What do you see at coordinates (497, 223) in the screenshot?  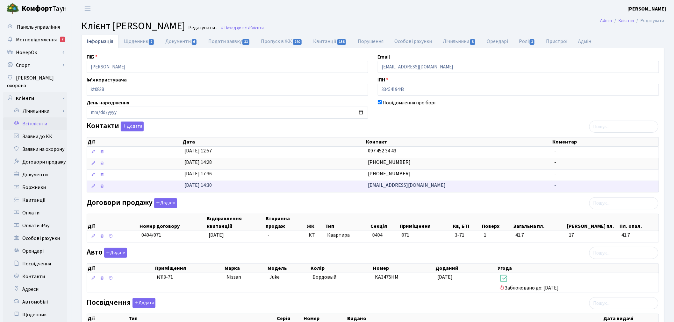 I see `th: Поверх` at bounding box center [497, 223].